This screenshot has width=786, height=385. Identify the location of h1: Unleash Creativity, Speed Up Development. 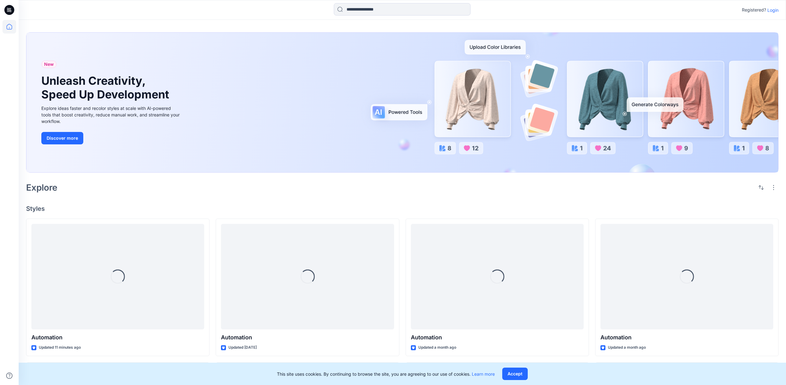
(107, 88).